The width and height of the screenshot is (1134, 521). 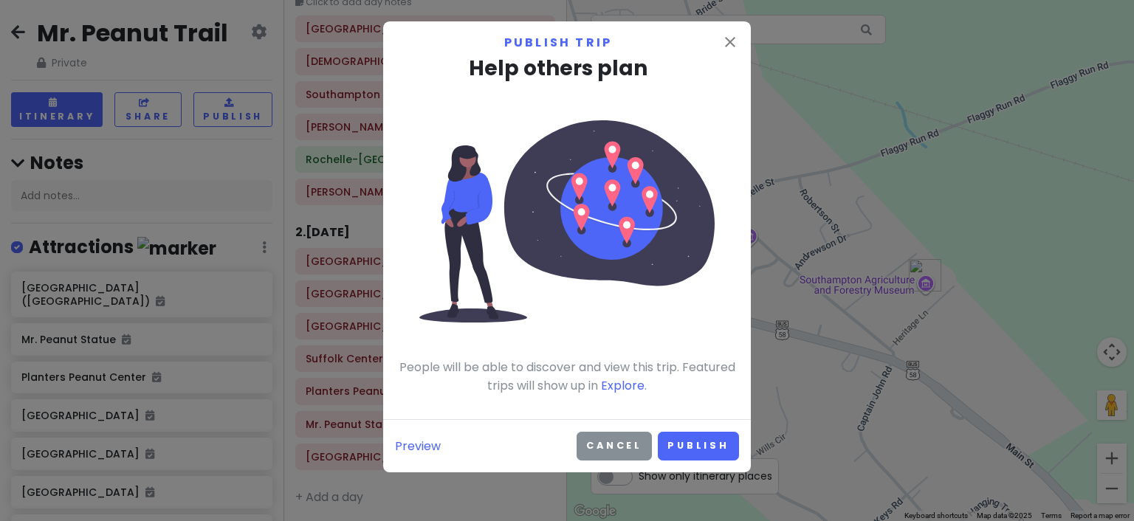 I want to click on h3: Help others plan, so click(x=567, y=69).